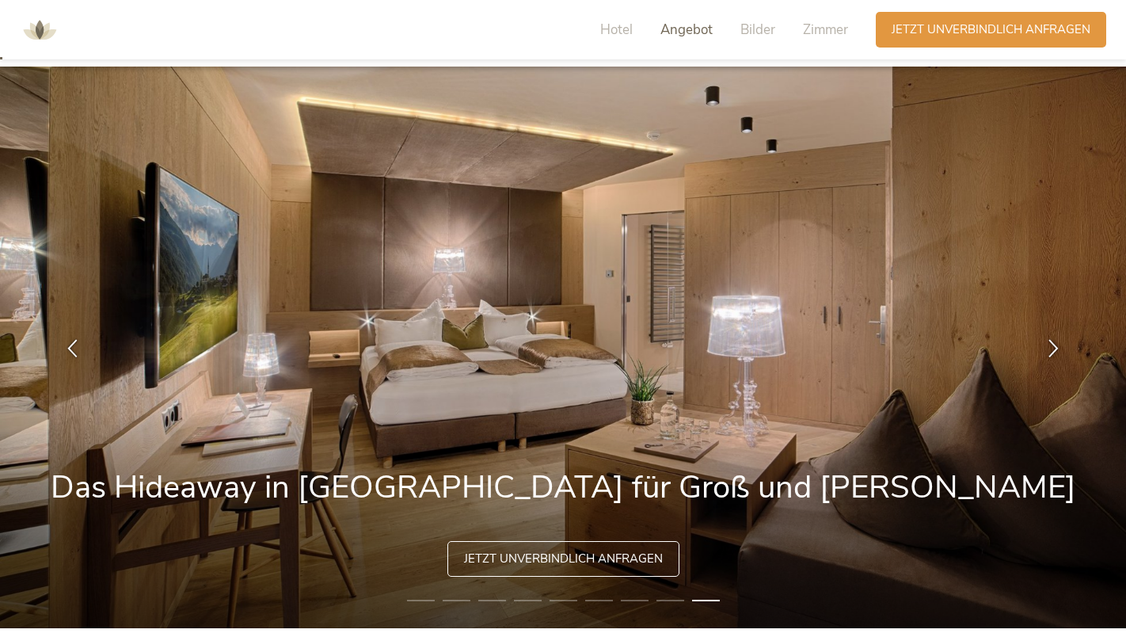 Image resolution: width=1126 pixels, height=637 pixels. I want to click on span: Zimmer, so click(825, 29).